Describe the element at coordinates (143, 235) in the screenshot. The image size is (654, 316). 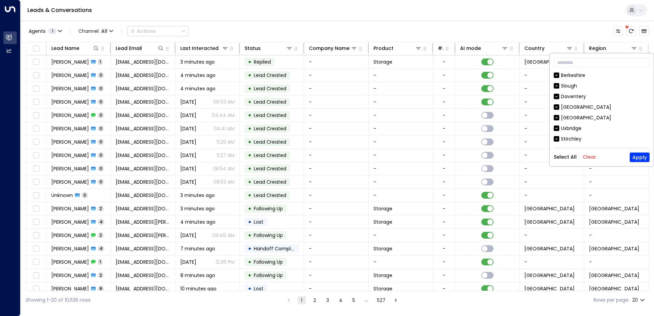
I see `span: kelsey.jayne@yahoo.co.uk` at that location.